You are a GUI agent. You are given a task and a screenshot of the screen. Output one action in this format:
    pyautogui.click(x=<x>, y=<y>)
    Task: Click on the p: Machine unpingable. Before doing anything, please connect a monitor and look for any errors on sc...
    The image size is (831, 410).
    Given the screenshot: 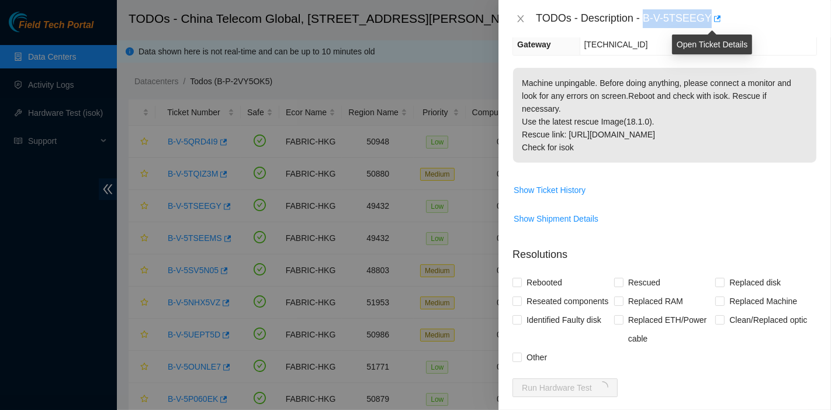 What is the action you would take?
    pyautogui.click(x=665, y=115)
    